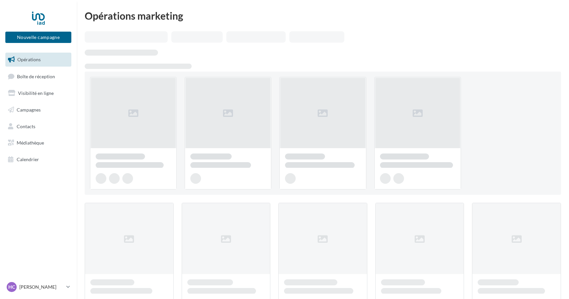 The width and height of the screenshot is (569, 299). Describe the element at coordinates (26, 126) in the screenshot. I see `span: Contacts` at that location.